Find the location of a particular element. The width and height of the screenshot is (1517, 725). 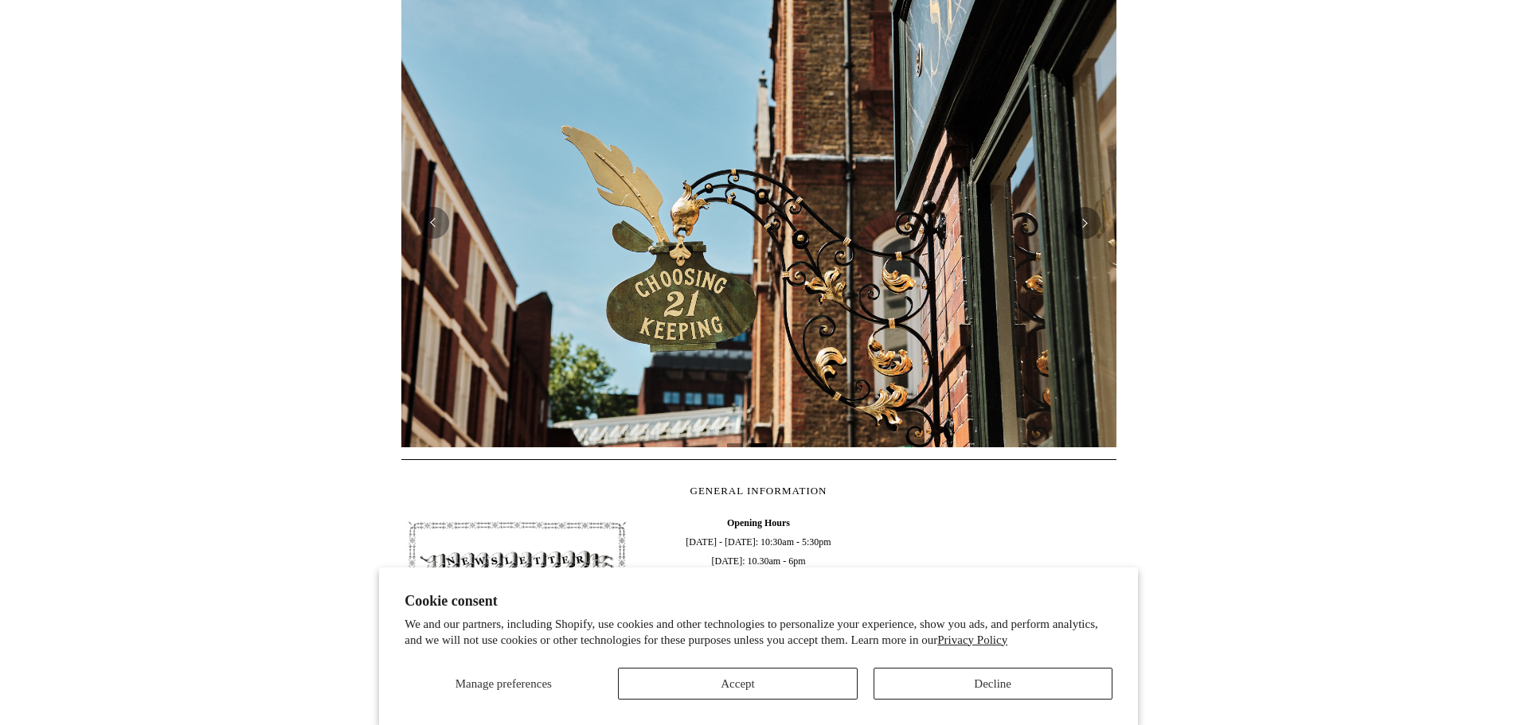

span: Manage preferences is located at coordinates (503, 684).